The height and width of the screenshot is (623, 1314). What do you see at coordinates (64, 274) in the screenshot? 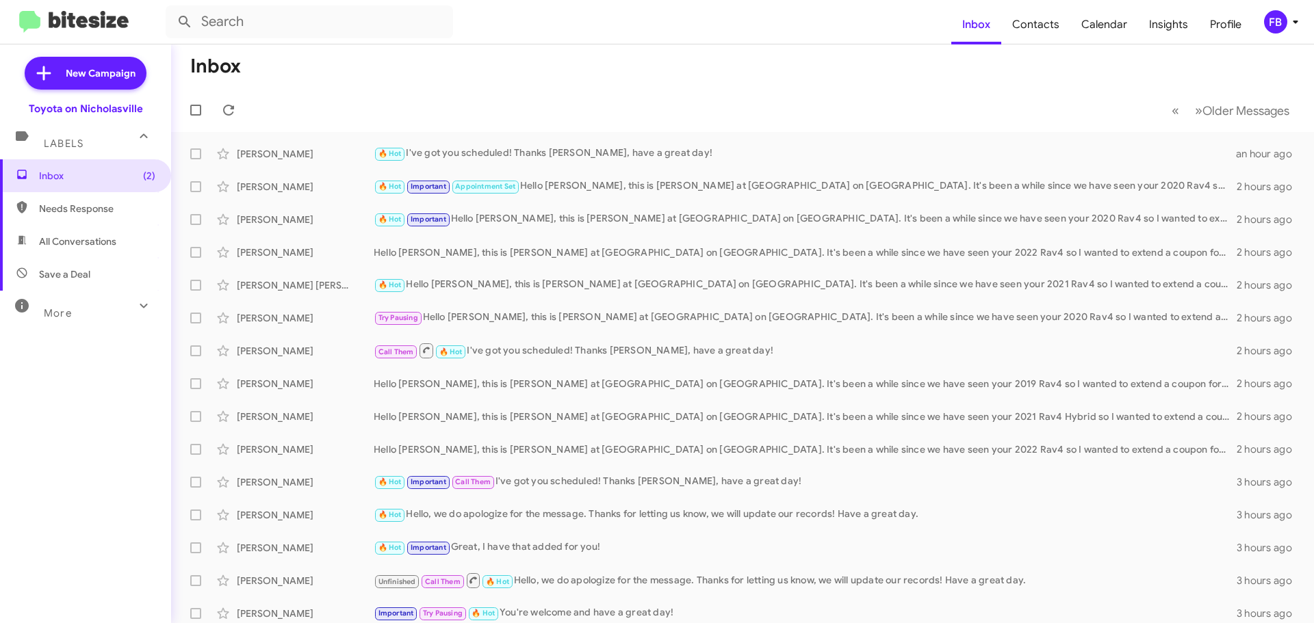
I see `span: Save a Deal` at bounding box center [64, 274].